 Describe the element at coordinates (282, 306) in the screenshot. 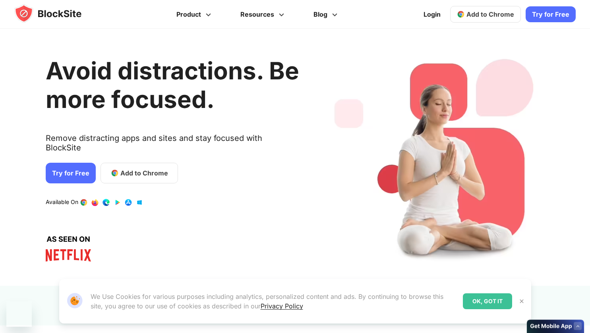

I see `a: Privacy Policy` at that location.